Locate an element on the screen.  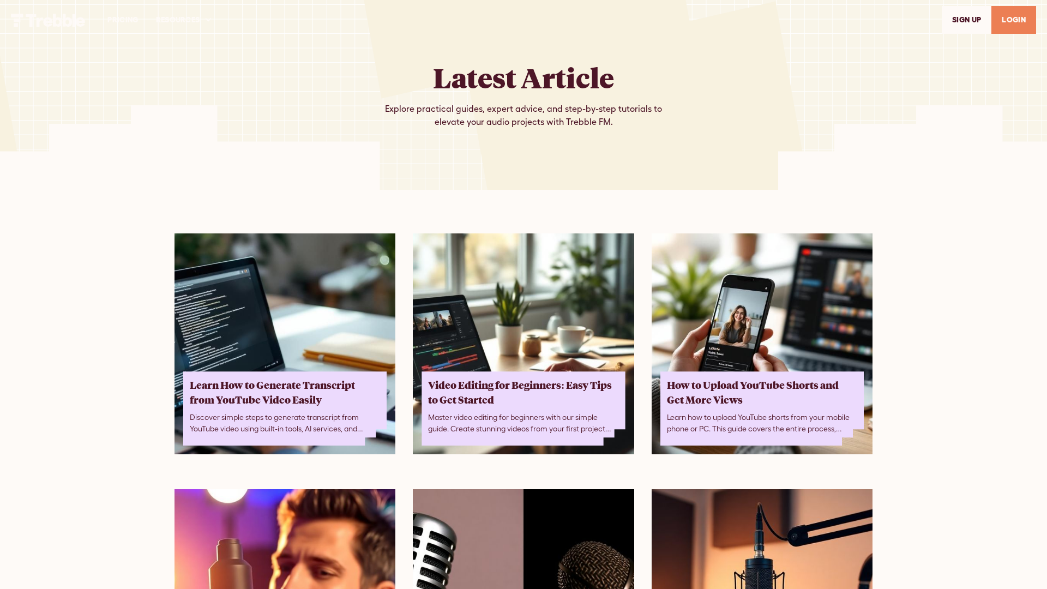
a: home is located at coordinates (48, 19).